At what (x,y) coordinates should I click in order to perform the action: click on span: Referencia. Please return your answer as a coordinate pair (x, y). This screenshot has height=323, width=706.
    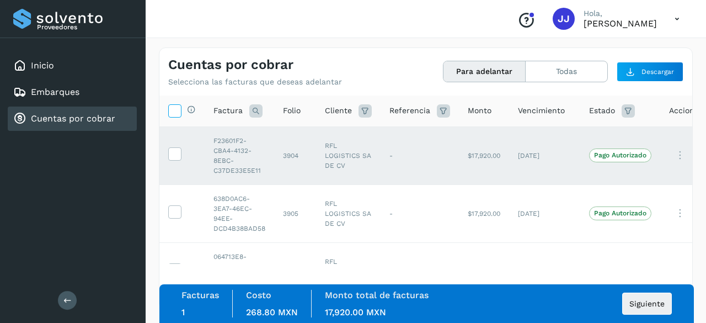
    Looking at the image, I should click on (410, 110).